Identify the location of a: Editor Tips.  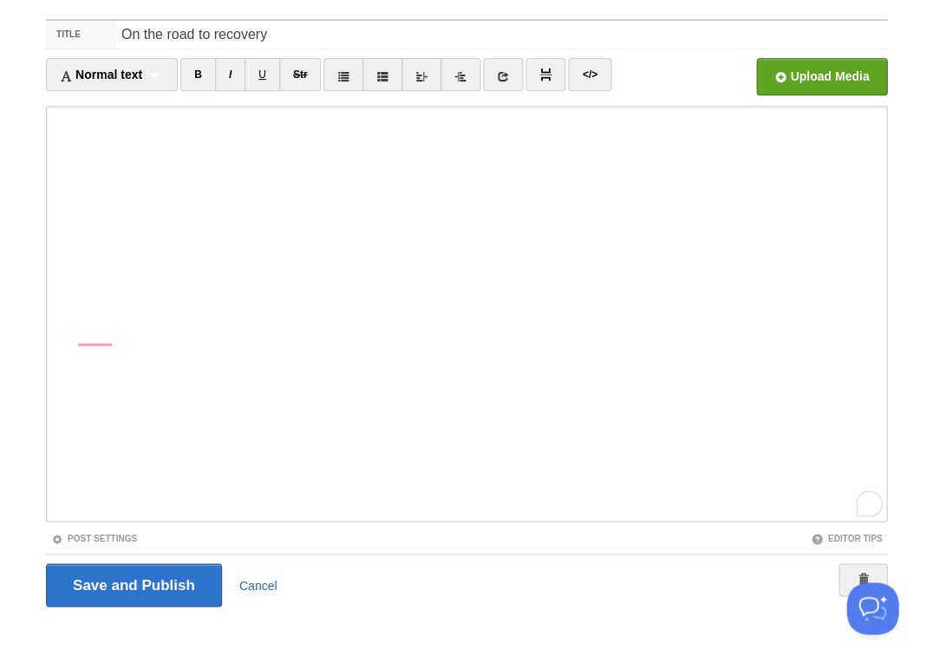
(846, 537).